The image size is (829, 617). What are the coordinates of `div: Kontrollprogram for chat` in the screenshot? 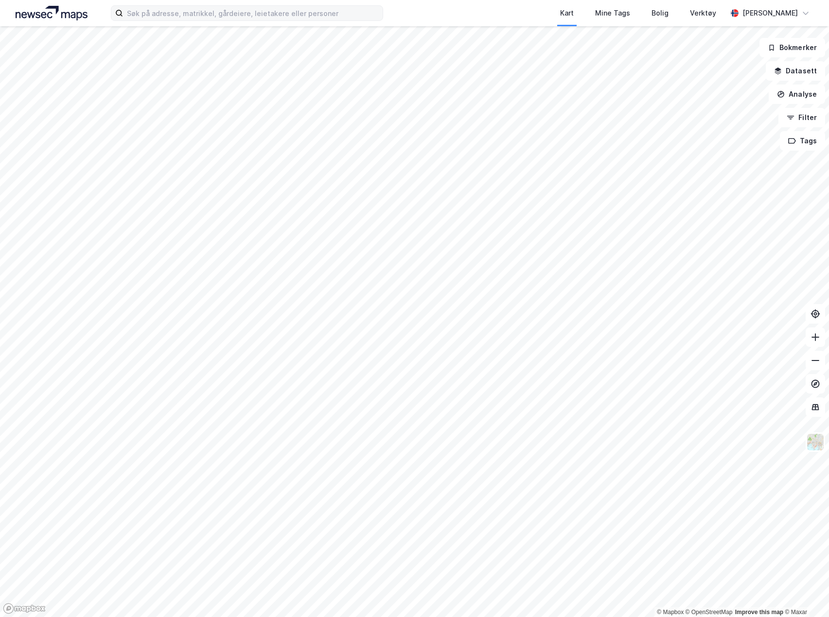 It's located at (805, 594).